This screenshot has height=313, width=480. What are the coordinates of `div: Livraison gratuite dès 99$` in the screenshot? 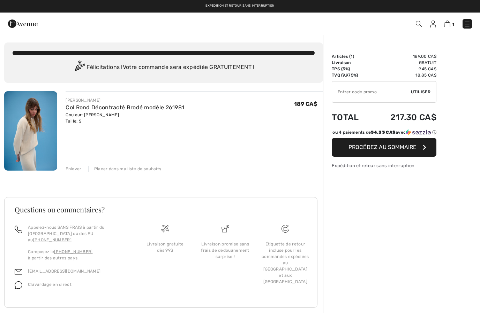 It's located at (165, 247).